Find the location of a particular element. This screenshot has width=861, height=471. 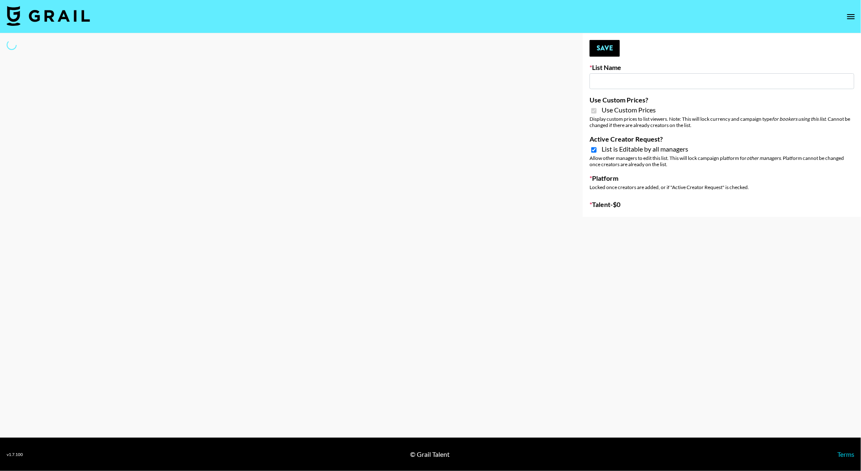

label: Active Creator Request? is located at coordinates (722, 139).